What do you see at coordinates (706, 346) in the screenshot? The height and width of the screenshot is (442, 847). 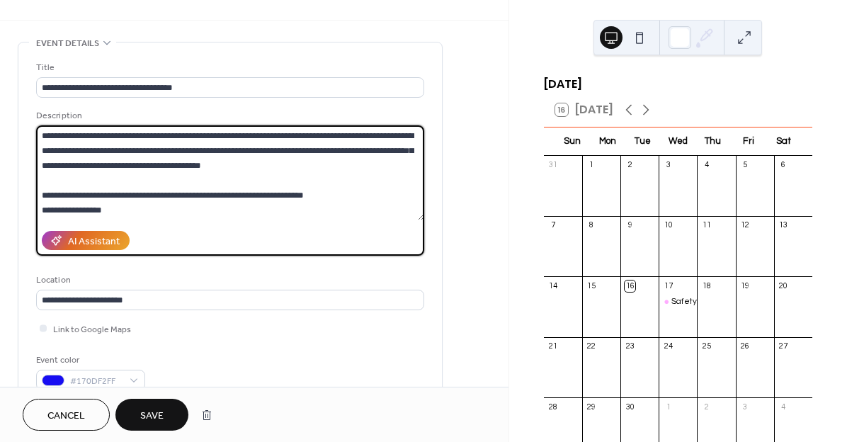 I see `div: 25` at bounding box center [706, 346].